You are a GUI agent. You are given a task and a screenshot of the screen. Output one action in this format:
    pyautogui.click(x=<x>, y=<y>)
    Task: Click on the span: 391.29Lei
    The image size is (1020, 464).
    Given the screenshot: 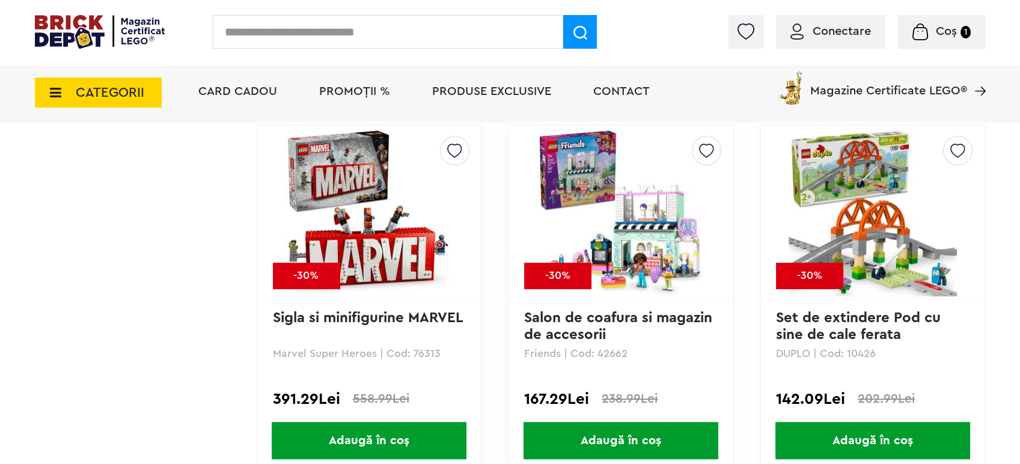 What is the action you would take?
    pyautogui.click(x=307, y=399)
    